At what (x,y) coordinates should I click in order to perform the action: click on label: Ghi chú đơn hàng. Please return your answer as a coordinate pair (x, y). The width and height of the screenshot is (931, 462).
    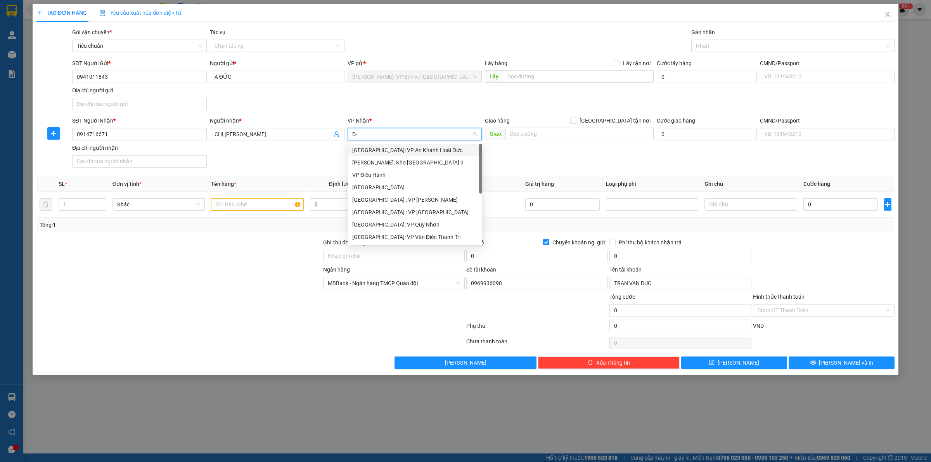
    Looking at the image, I should click on (344, 242).